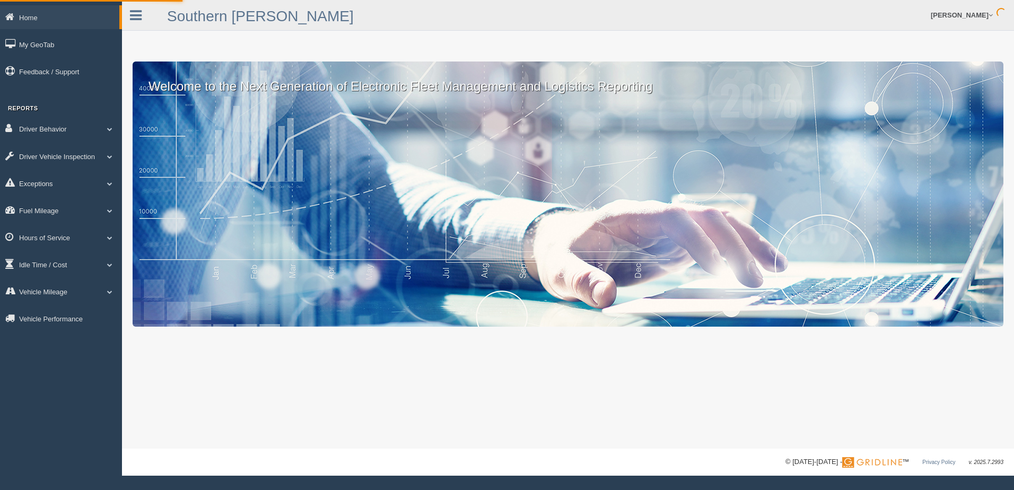  I want to click on img: Gridline, so click(872, 463).